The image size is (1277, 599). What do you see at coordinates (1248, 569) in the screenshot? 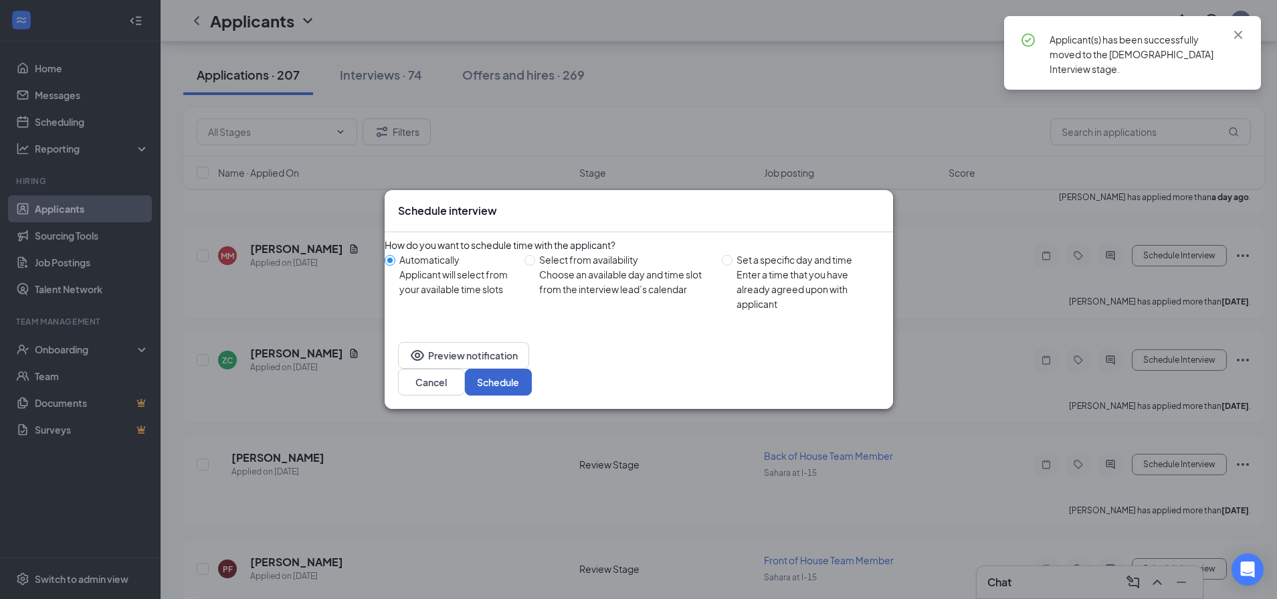
I see `div: Open Intercom Messenger` at bounding box center [1248, 569].